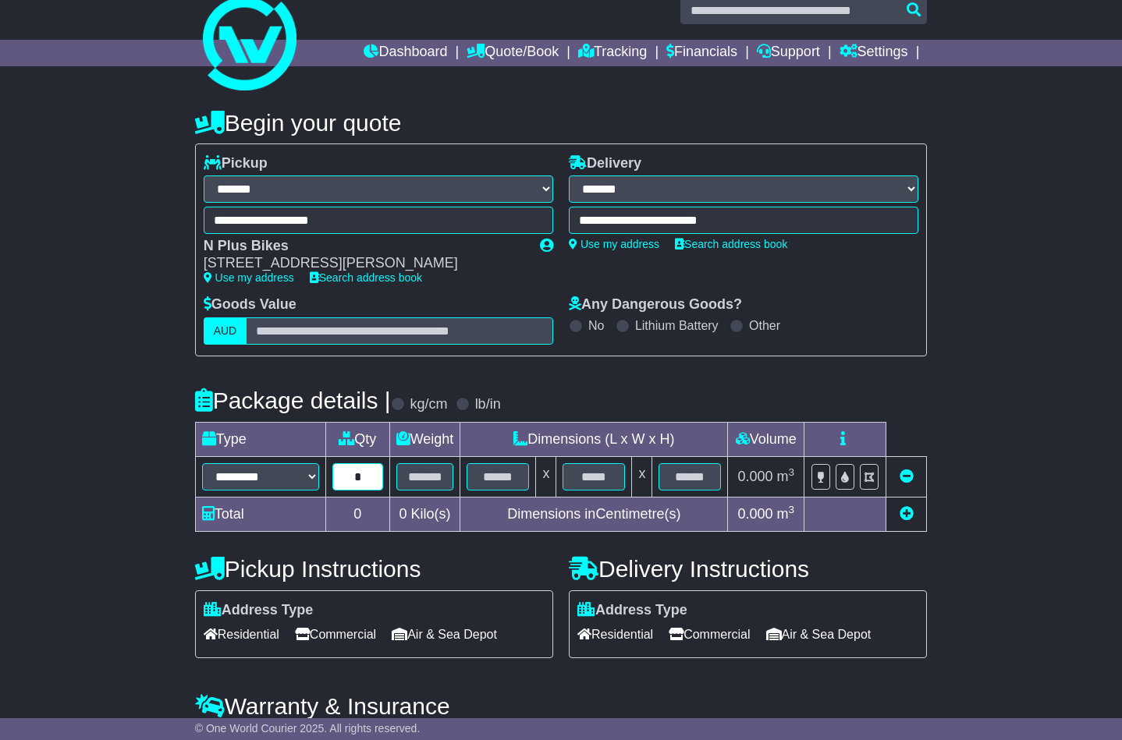 This screenshot has width=1122, height=740. Describe the element at coordinates (512, 53) in the screenshot. I see `a: Quote/Book` at that location.